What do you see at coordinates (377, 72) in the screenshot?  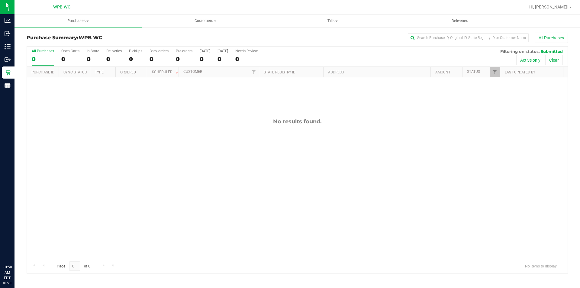 I see `th: Address` at bounding box center [377, 72].